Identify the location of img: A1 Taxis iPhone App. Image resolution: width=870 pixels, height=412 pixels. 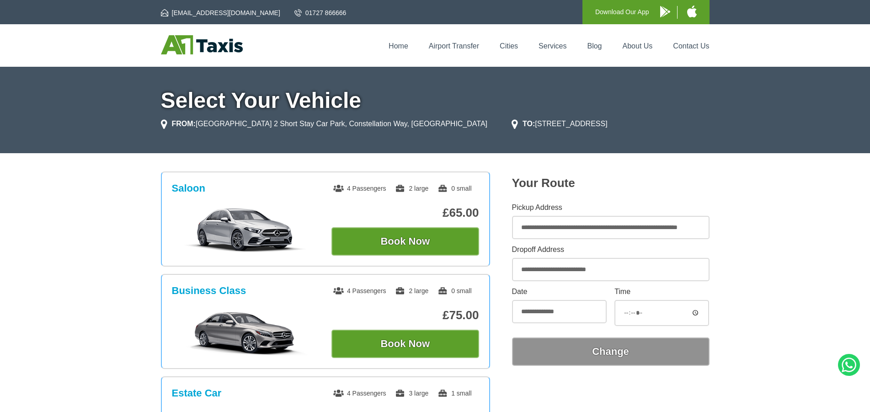
(692, 11).